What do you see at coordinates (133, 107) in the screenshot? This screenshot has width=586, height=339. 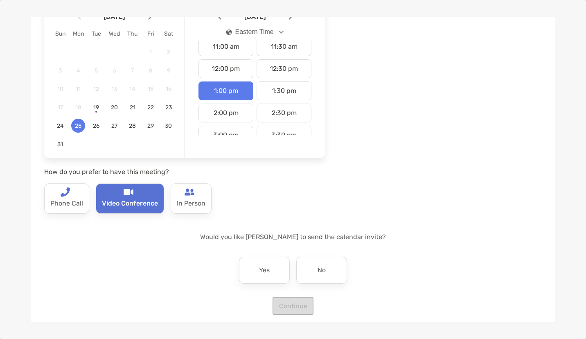 I see `span: 21` at bounding box center [133, 107].